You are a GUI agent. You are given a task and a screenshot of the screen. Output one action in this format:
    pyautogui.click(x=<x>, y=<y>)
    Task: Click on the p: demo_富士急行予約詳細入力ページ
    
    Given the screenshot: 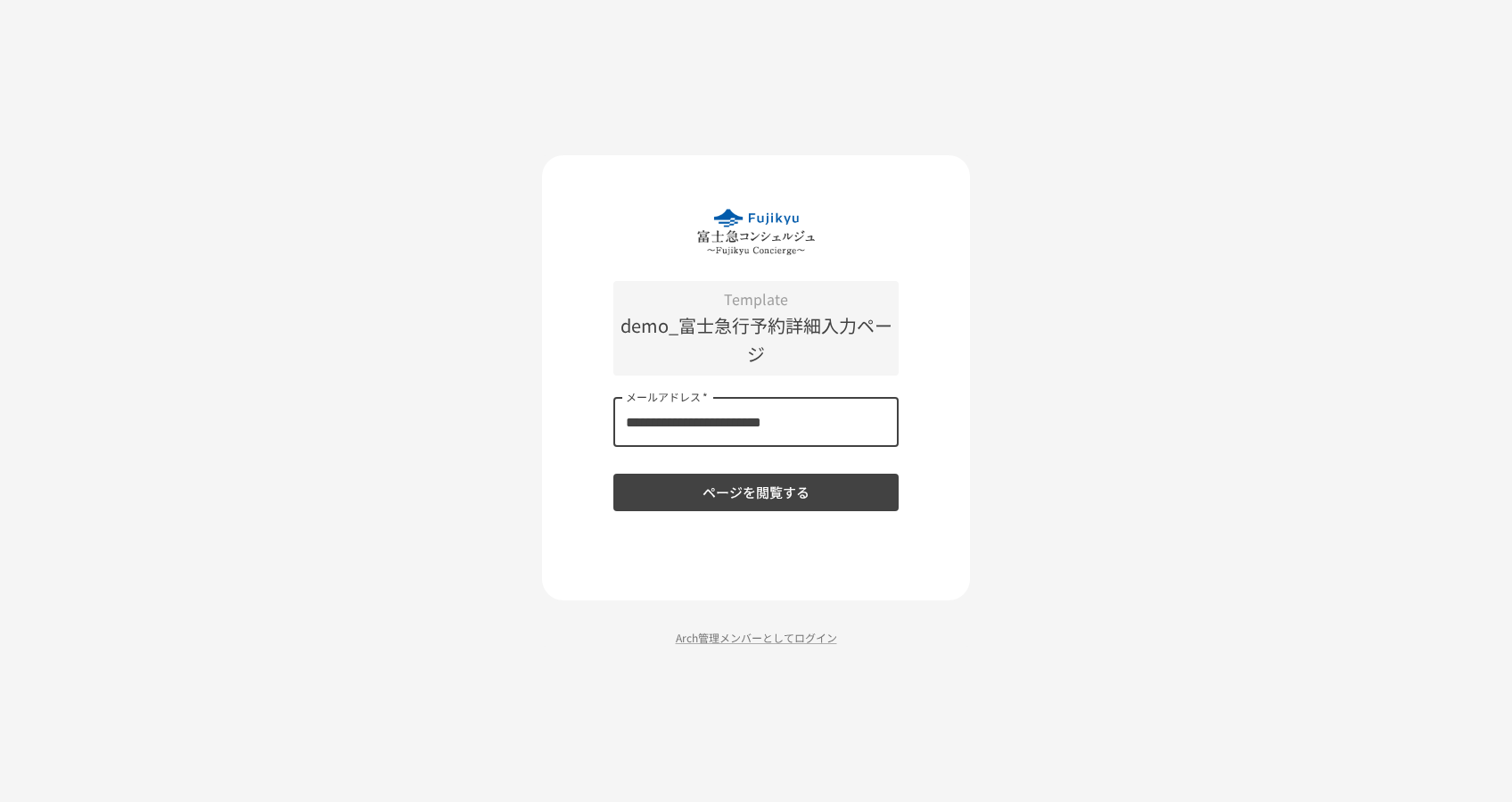 What is the action you would take?
    pyautogui.click(x=756, y=339)
    